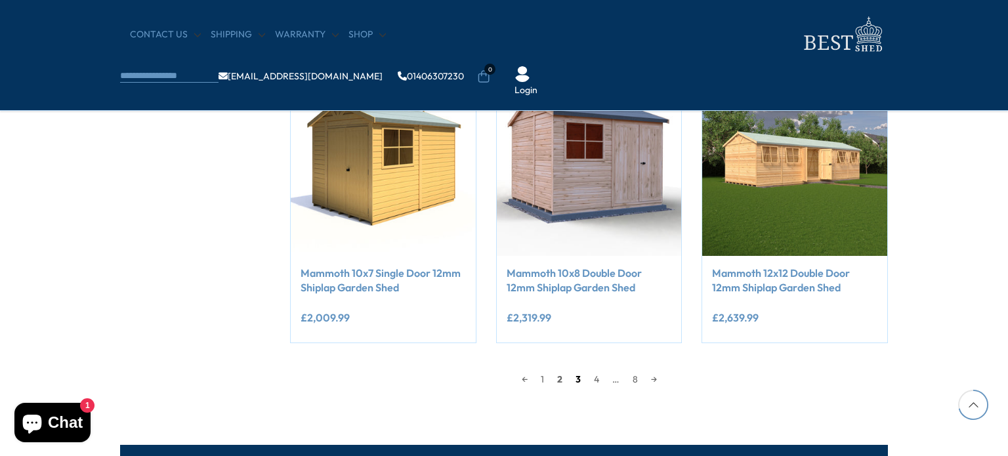 The width and height of the screenshot is (1008, 456). Describe the element at coordinates (306, 35) in the screenshot. I see `a: Warranty` at that location.